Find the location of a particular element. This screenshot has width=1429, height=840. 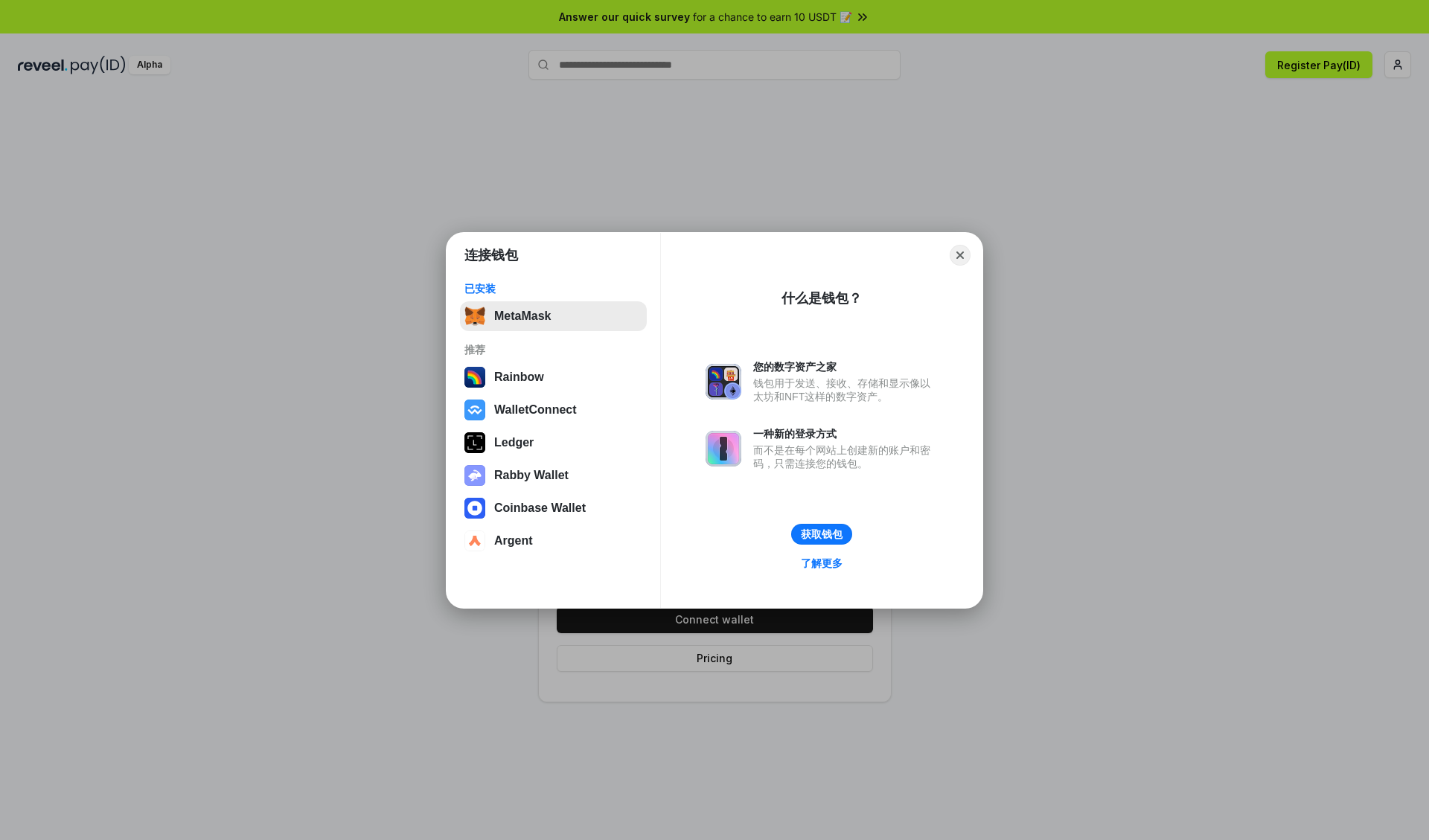

button: Rainbow is located at coordinates (553, 377).